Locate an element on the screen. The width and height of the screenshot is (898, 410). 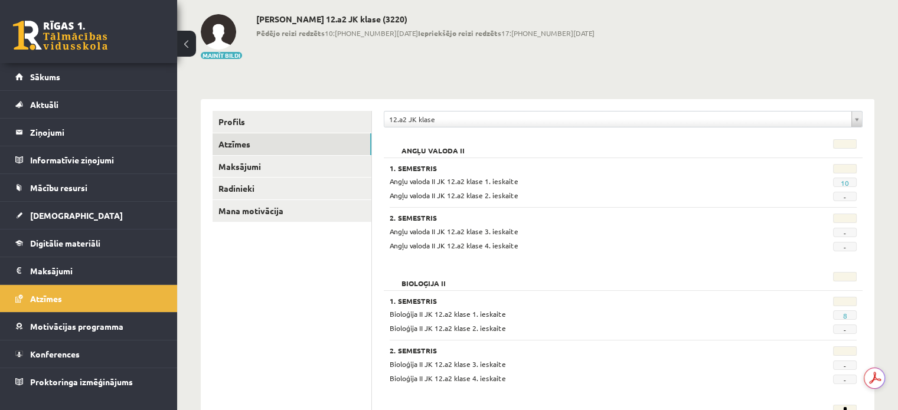
legend: Maksājumi is located at coordinates (96, 271).